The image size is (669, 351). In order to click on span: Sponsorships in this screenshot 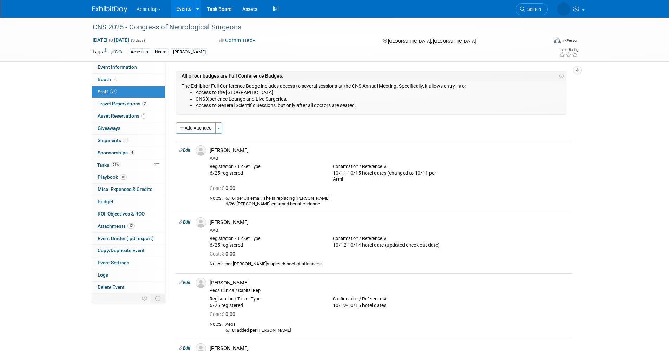, I will do `click(116, 153)`.